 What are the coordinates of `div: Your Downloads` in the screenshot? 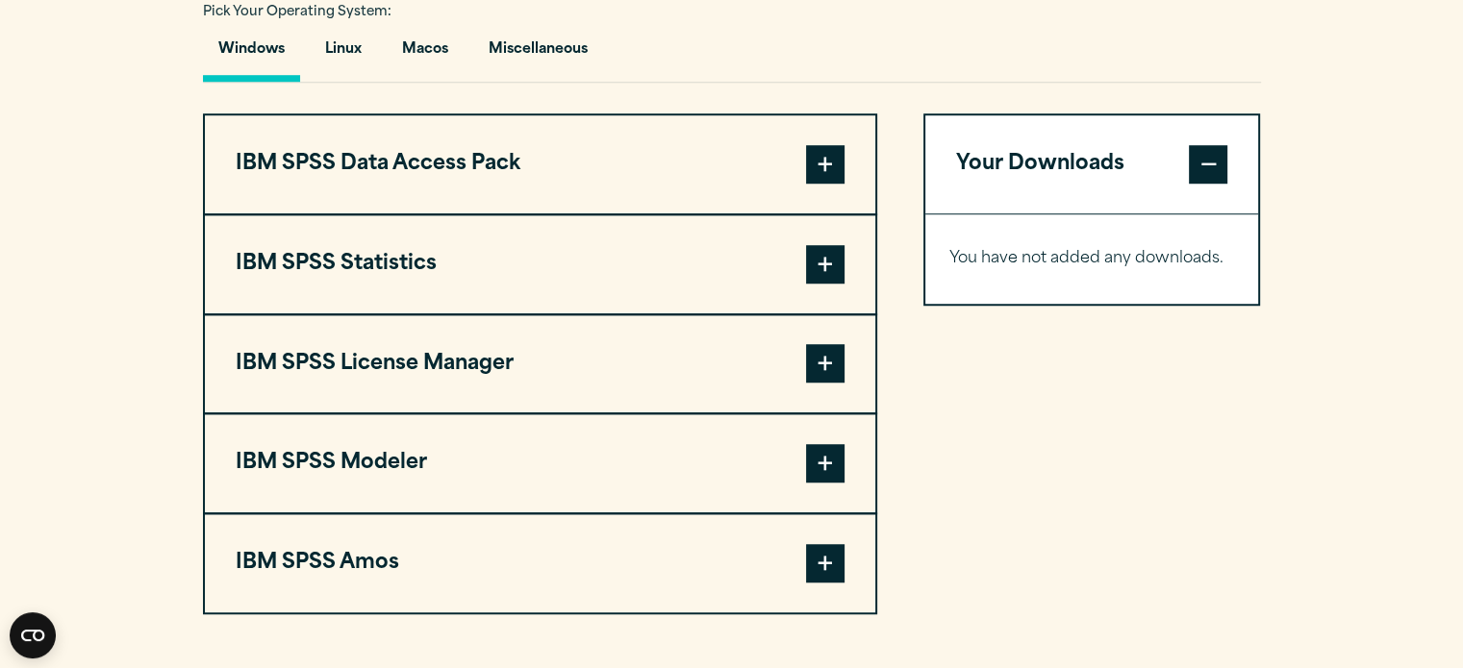 It's located at (1092, 259).